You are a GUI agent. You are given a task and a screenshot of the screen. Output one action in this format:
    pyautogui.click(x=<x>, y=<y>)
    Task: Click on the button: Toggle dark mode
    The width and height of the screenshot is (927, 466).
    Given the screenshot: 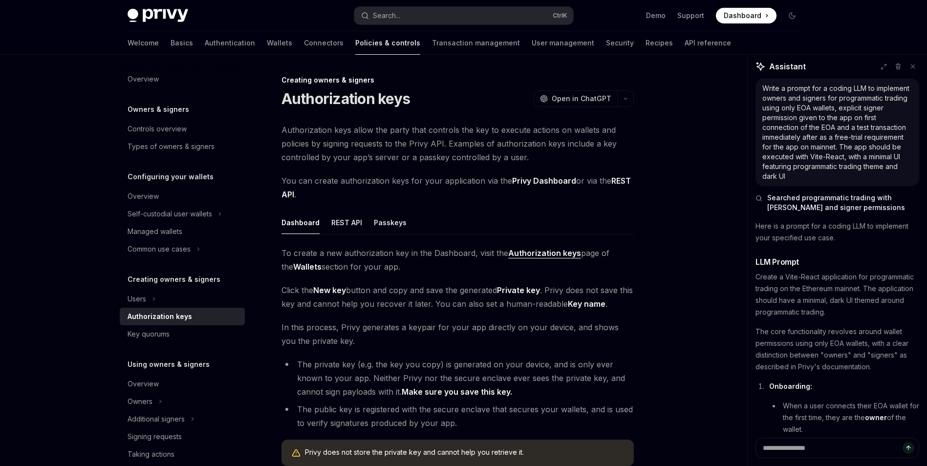 What is the action you would take?
    pyautogui.click(x=792, y=16)
    